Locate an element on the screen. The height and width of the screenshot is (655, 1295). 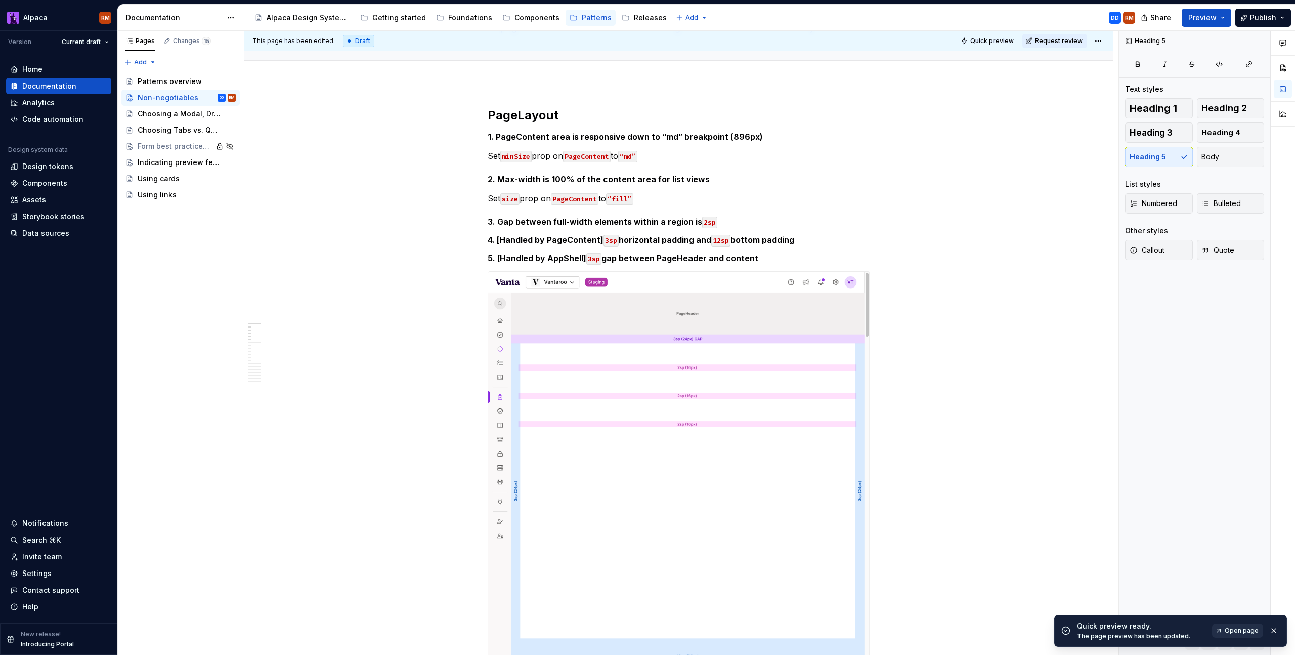
div: Getting started is located at coordinates (399, 18).